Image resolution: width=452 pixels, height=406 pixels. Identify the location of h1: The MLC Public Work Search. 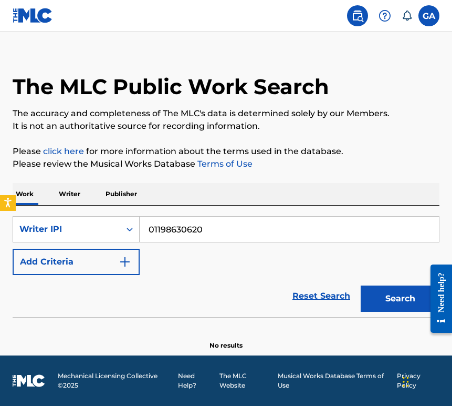
(171, 87).